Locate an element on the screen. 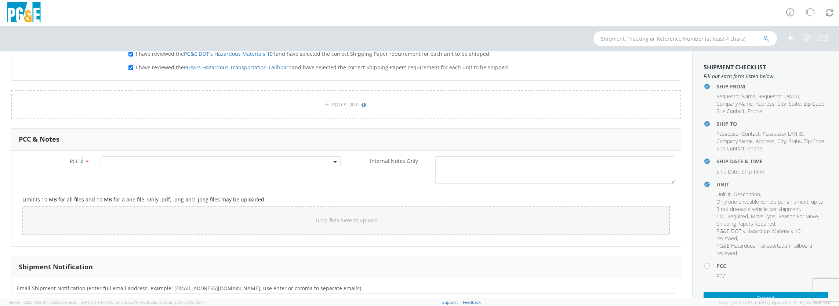 Image resolution: width=839 pixels, height=306 pixels. span: Fill out each form listed below is located at coordinates (765, 76).